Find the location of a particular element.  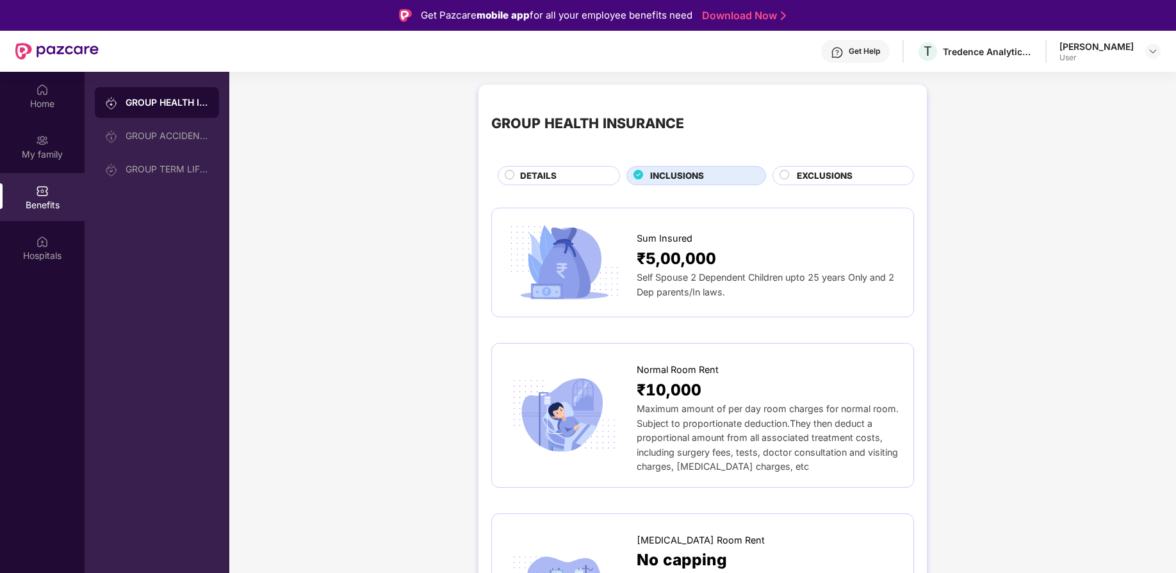

span: DETAILS is located at coordinates (538, 176).